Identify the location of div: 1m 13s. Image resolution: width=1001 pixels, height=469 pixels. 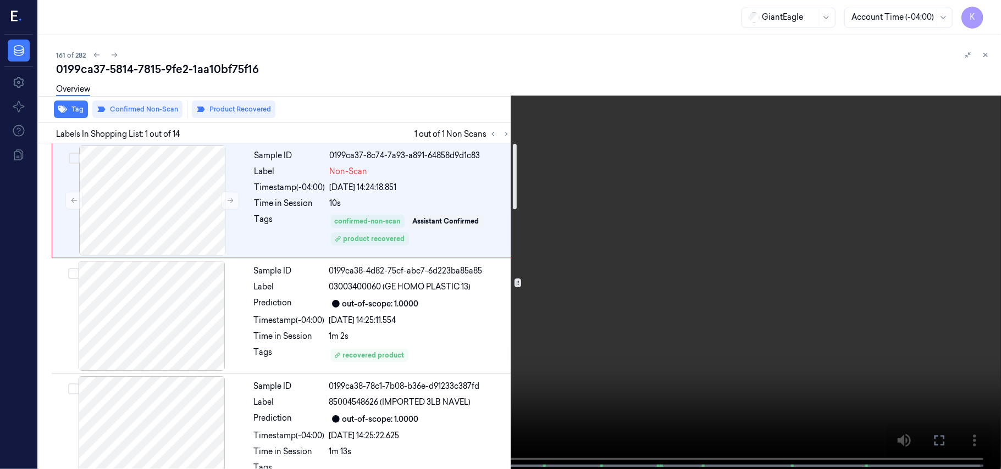
(420, 452).